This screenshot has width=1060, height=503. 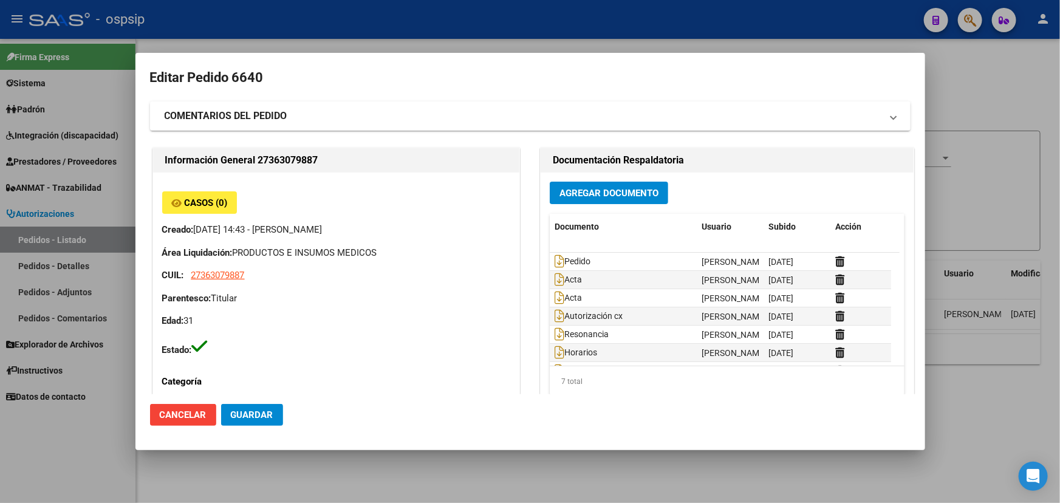 What do you see at coordinates (173, 275) in the screenshot?
I see `strong: CUIL:` at bounding box center [173, 275].